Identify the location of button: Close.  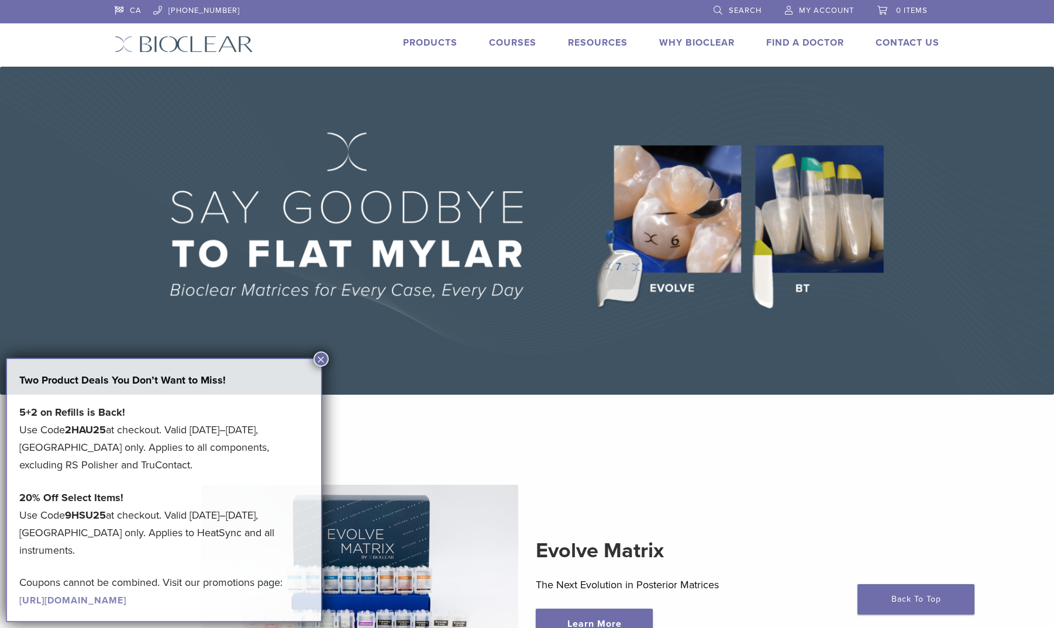
(321, 359).